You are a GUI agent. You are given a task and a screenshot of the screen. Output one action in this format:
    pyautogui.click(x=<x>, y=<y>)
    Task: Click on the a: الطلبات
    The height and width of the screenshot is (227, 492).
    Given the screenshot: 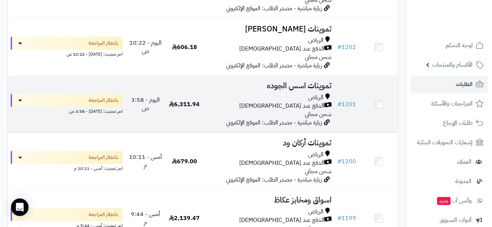 What is the action you would take?
    pyautogui.click(x=449, y=84)
    